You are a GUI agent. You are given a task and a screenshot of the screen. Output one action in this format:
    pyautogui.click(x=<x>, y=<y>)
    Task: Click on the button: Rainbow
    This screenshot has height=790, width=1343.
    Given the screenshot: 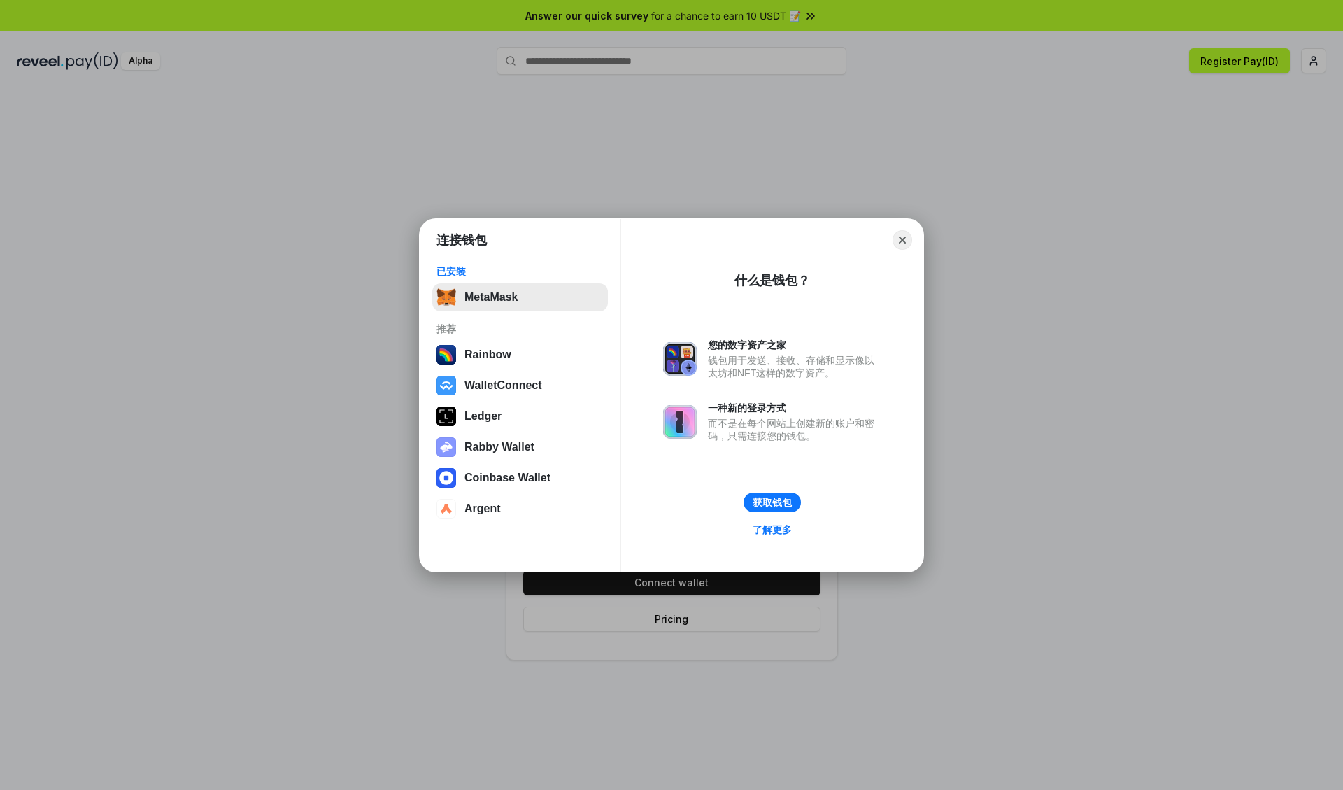 What is the action you would take?
    pyautogui.click(x=520, y=355)
    